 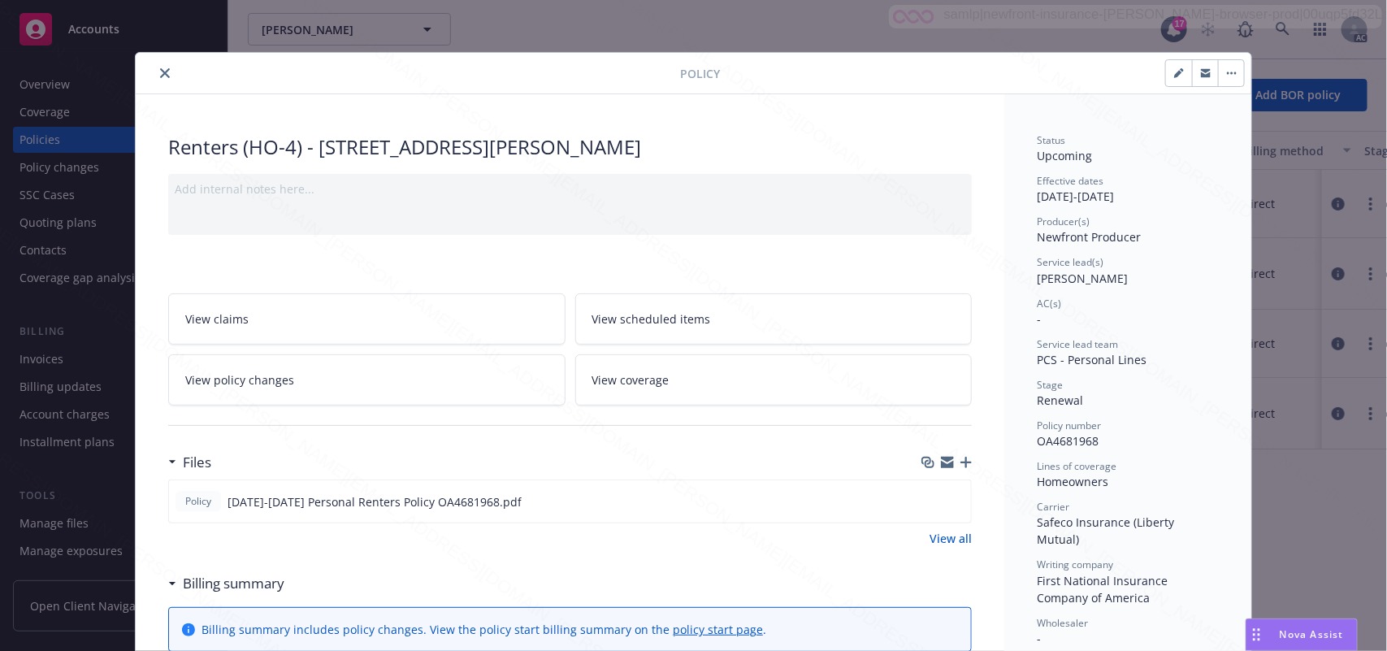 What do you see at coordinates (1050, 384) in the screenshot?
I see `span: Stage` at bounding box center [1050, 384].